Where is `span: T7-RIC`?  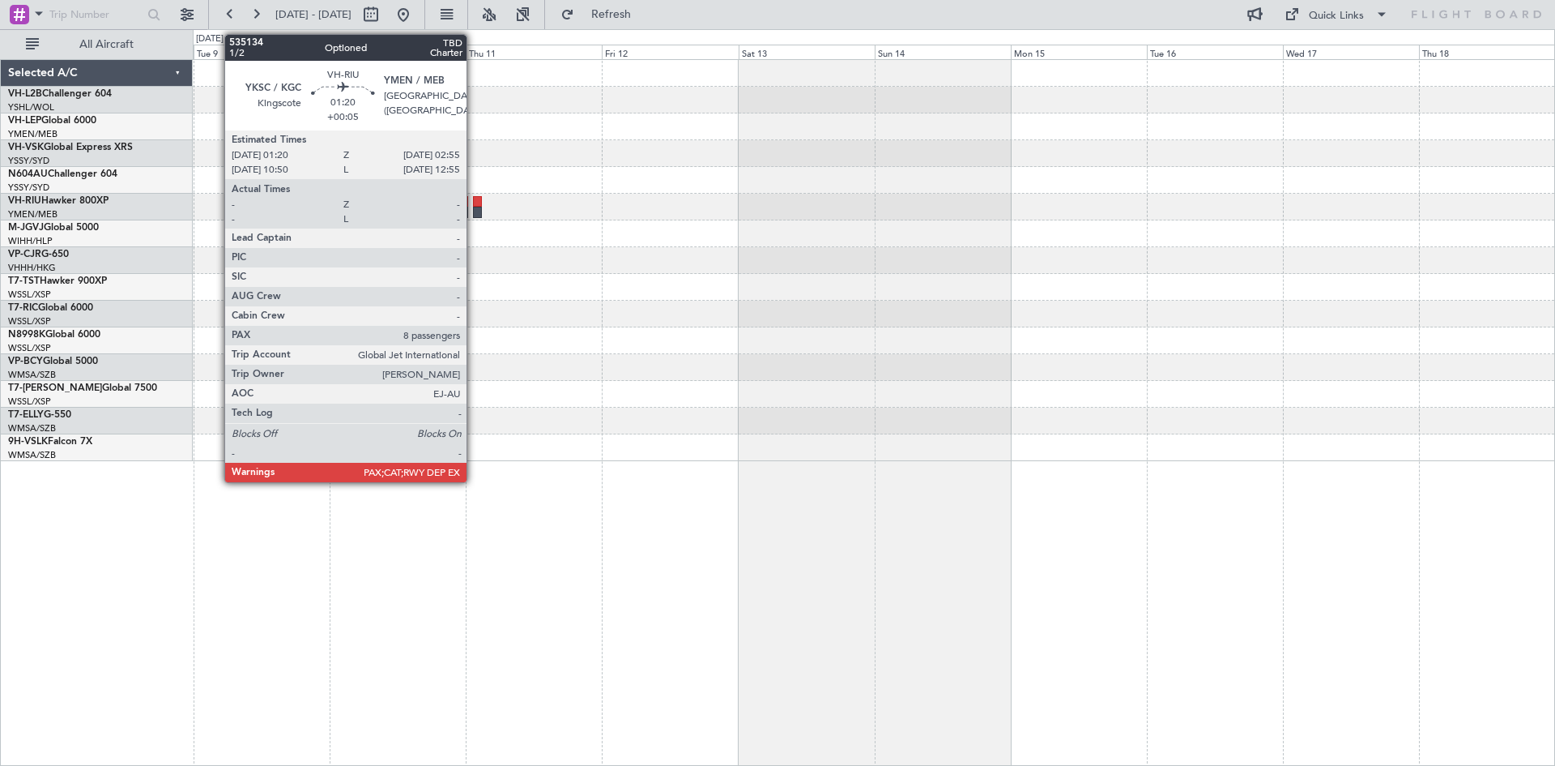
span: T7-RIC is located at coordinates (23, 308).